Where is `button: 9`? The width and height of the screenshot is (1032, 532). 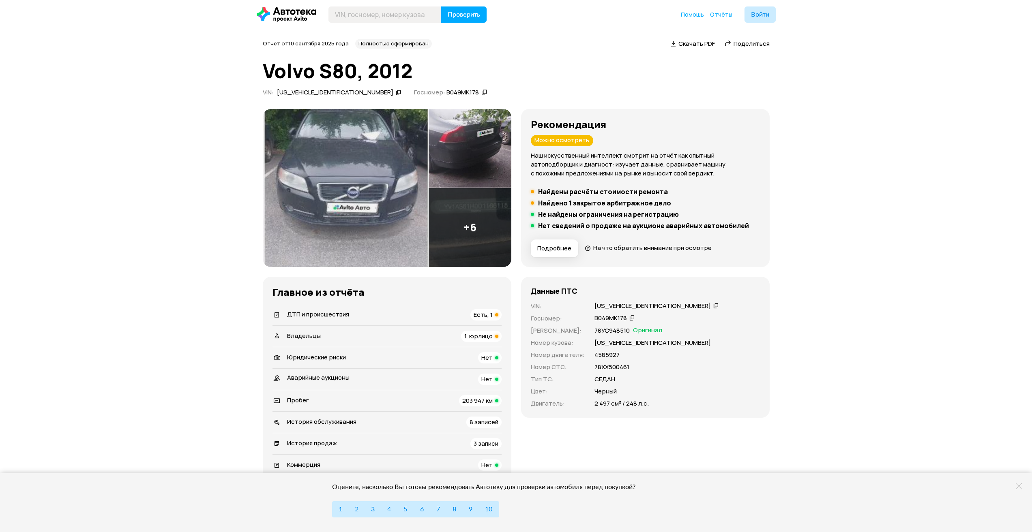 button: 9 is located at coordinates (470, 510).